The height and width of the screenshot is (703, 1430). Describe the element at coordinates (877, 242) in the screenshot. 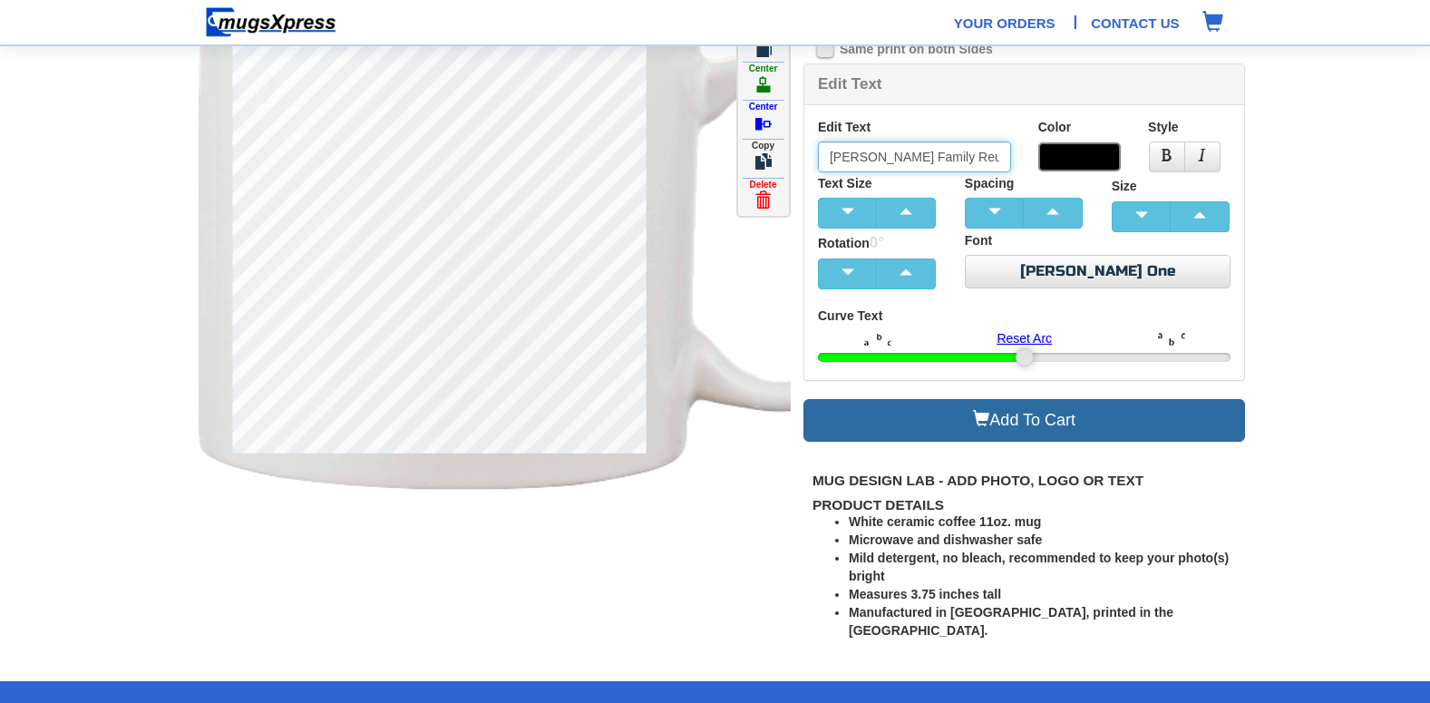

I see `span: 0°` at that location.